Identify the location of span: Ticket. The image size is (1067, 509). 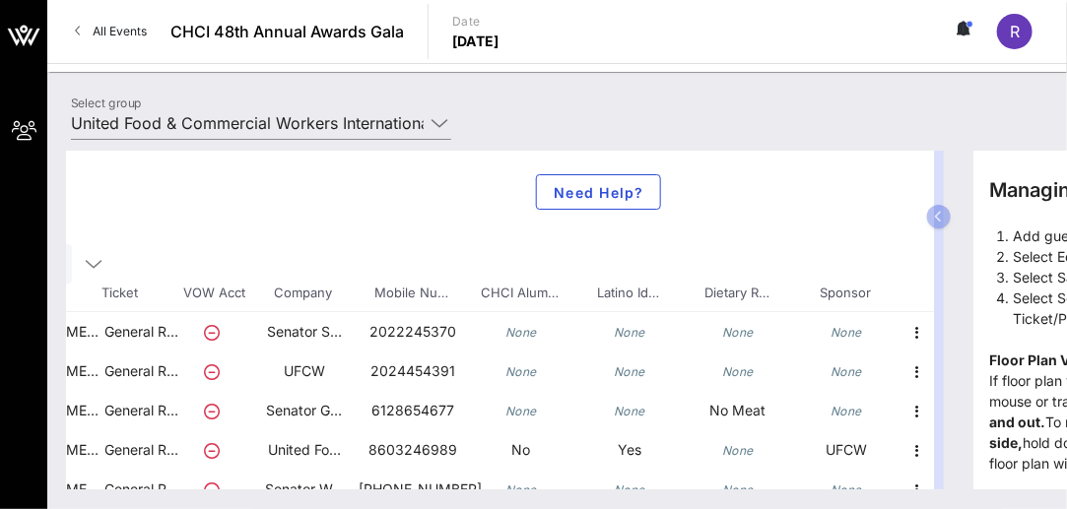
(141, 294).